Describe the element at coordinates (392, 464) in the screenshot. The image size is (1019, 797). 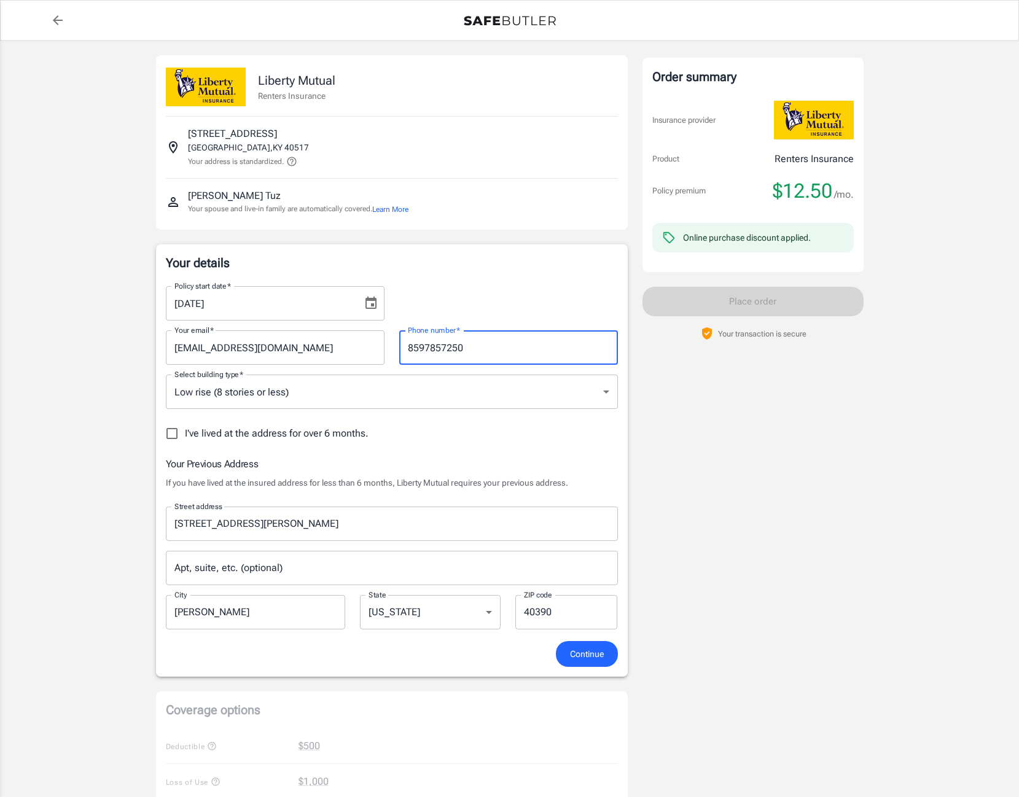
I see `h6: Your Previous Address` at that location.